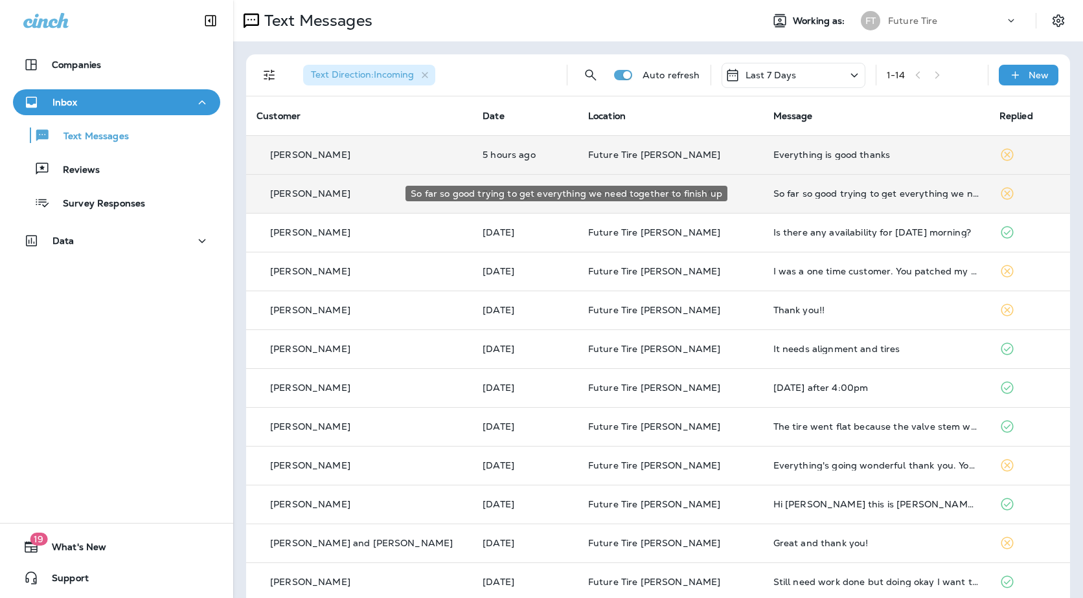 This screenshot has width=1083, height=598. Describe the element at coordinates (269, 75) in the screenshot. I see `button: Filters` at that location.